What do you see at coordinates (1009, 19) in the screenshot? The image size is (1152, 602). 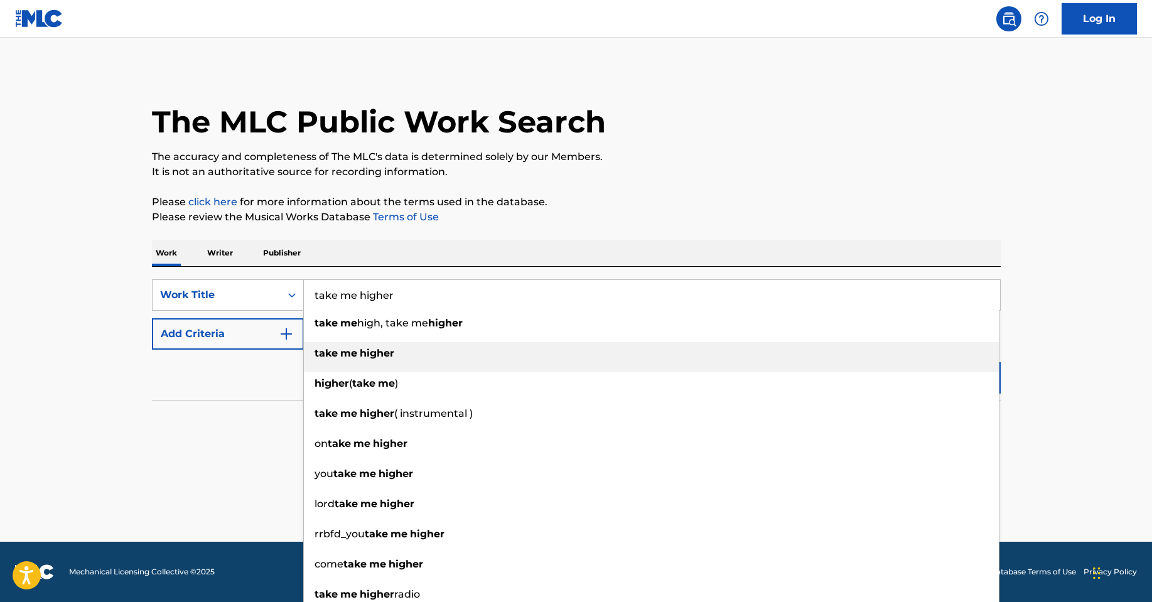 I see `a: Public Search` at bounding box center [1009, 19].